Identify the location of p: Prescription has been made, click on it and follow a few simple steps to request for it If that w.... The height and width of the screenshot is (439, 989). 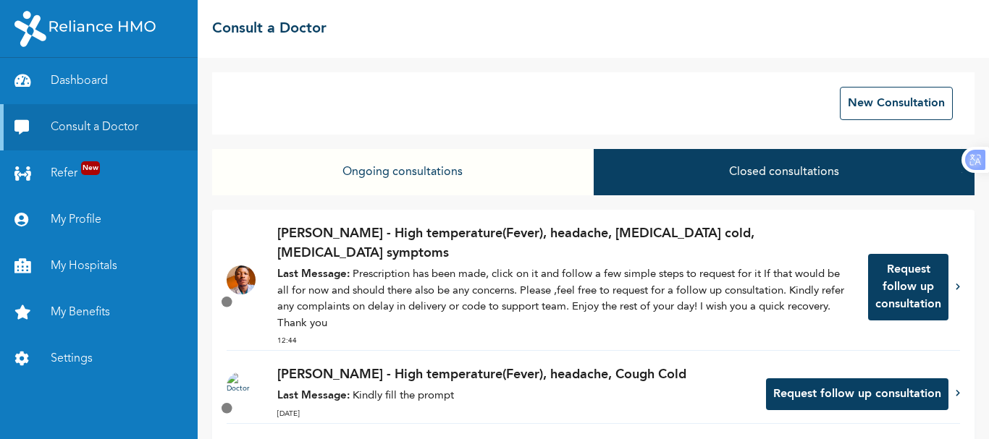
(565, 300).